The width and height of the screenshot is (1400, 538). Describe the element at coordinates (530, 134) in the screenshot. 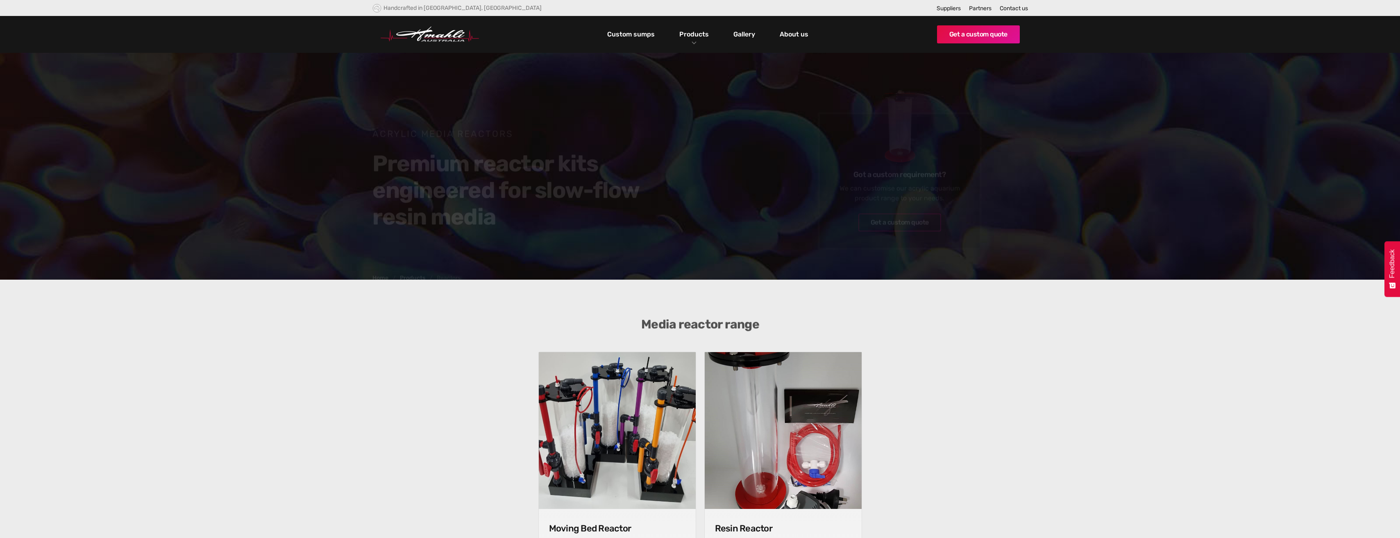

I see `h1: Acrylic Media Reactors` at that location.